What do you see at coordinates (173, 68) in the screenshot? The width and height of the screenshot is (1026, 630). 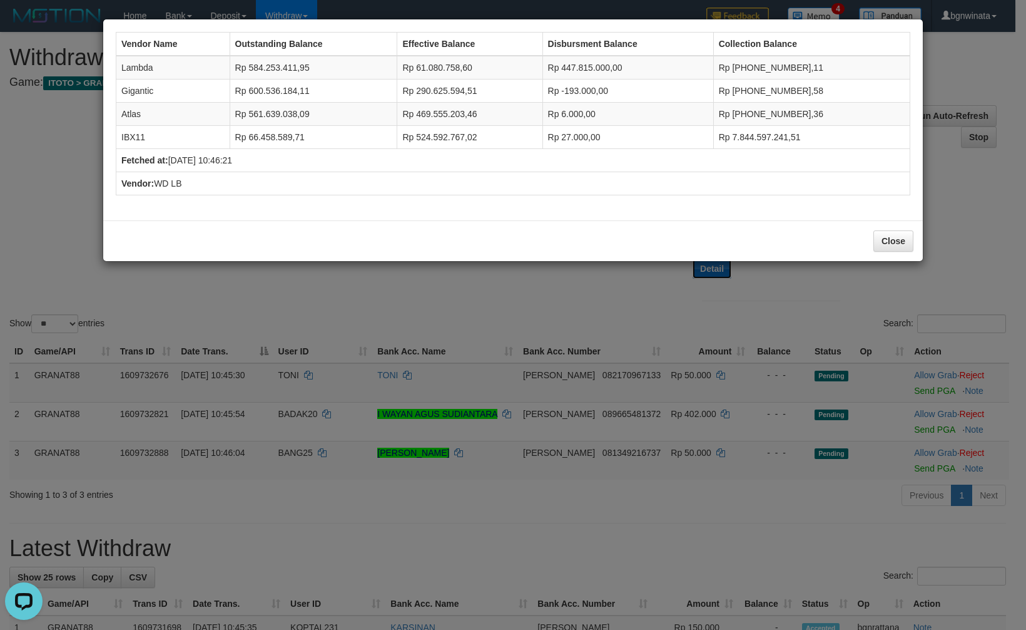 I see `td: Lambda` at bounding box center [173, 68].